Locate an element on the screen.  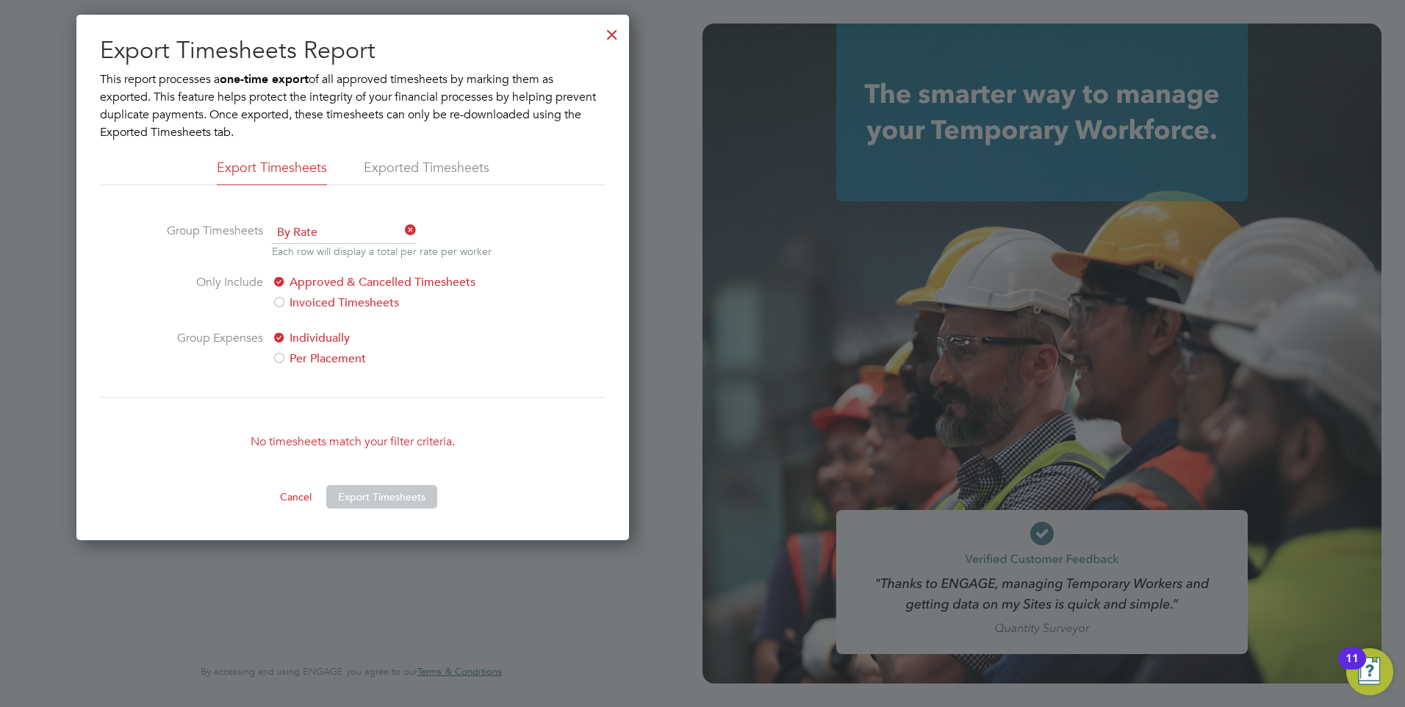
button: Export Timesheets is located at coordinates (381, 497).